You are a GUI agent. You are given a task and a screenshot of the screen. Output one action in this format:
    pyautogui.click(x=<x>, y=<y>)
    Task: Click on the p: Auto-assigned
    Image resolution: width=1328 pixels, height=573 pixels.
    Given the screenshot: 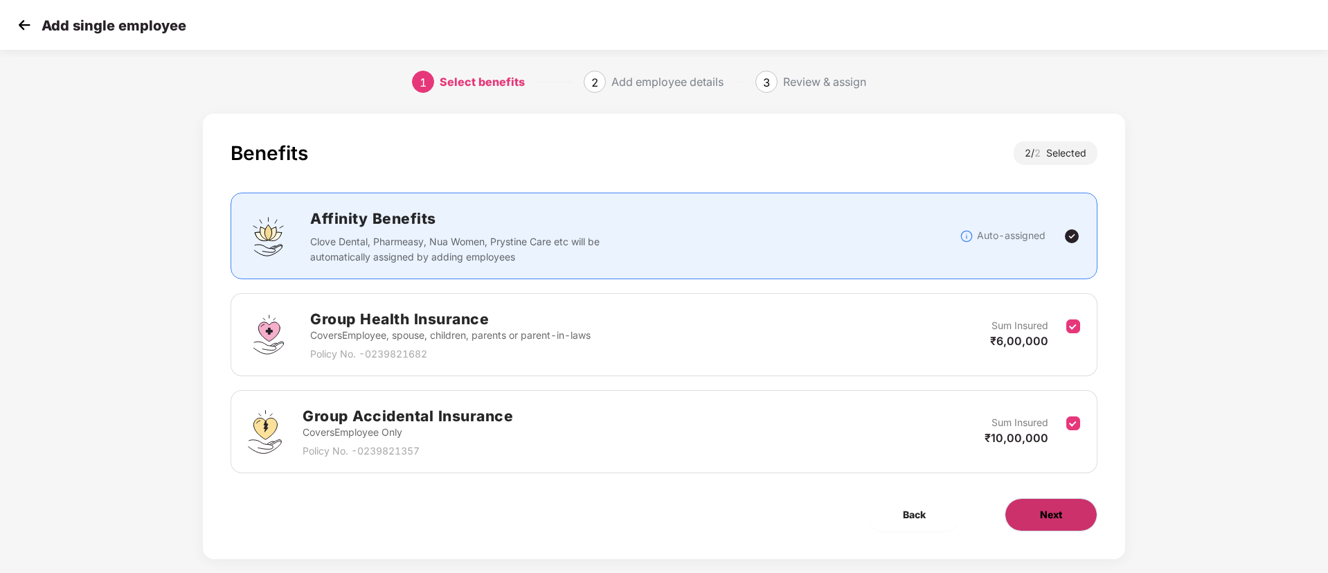 What is the action you would take?
    pyautogui.click(x=1011, y=235)
    